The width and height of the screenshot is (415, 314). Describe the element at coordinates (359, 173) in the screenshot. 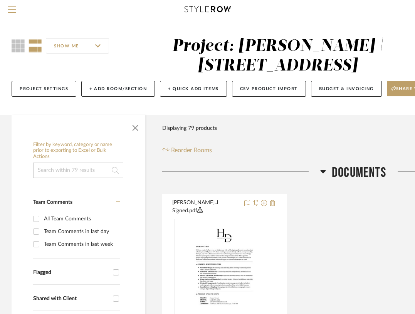

I see `span: Documents` at that location.